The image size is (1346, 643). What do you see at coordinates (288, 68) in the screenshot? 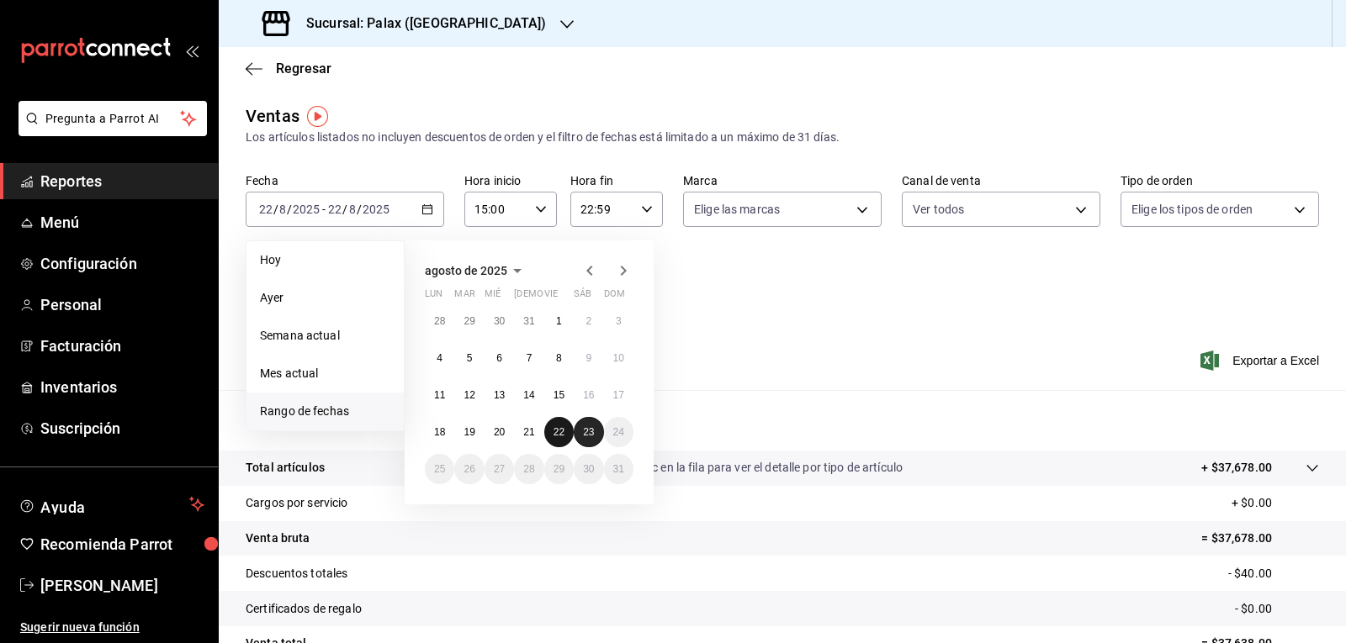
I see `button: Regresar` at bounding box center [288, 68].